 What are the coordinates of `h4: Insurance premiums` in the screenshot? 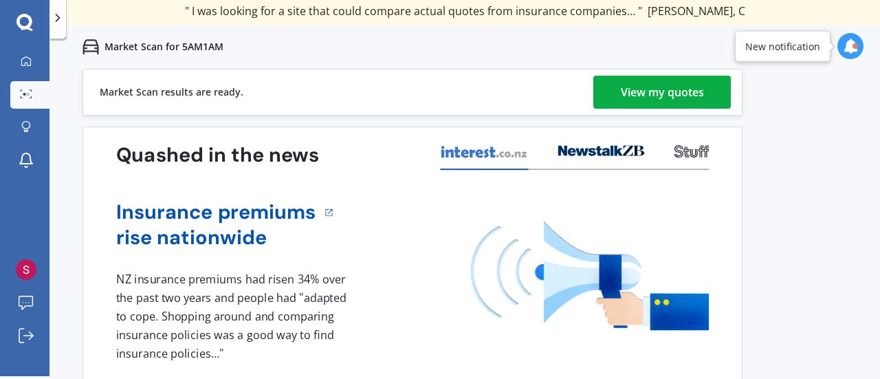 It's located at (216, 212).